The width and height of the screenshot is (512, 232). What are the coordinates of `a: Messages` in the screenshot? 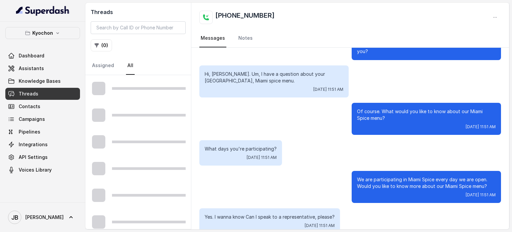 It's located at (213, 38).